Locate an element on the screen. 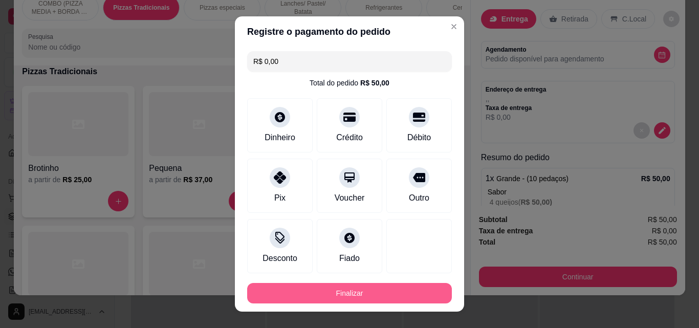 The image size is (699, 328). div: Dinheiro is located at coordinates (280, 138).